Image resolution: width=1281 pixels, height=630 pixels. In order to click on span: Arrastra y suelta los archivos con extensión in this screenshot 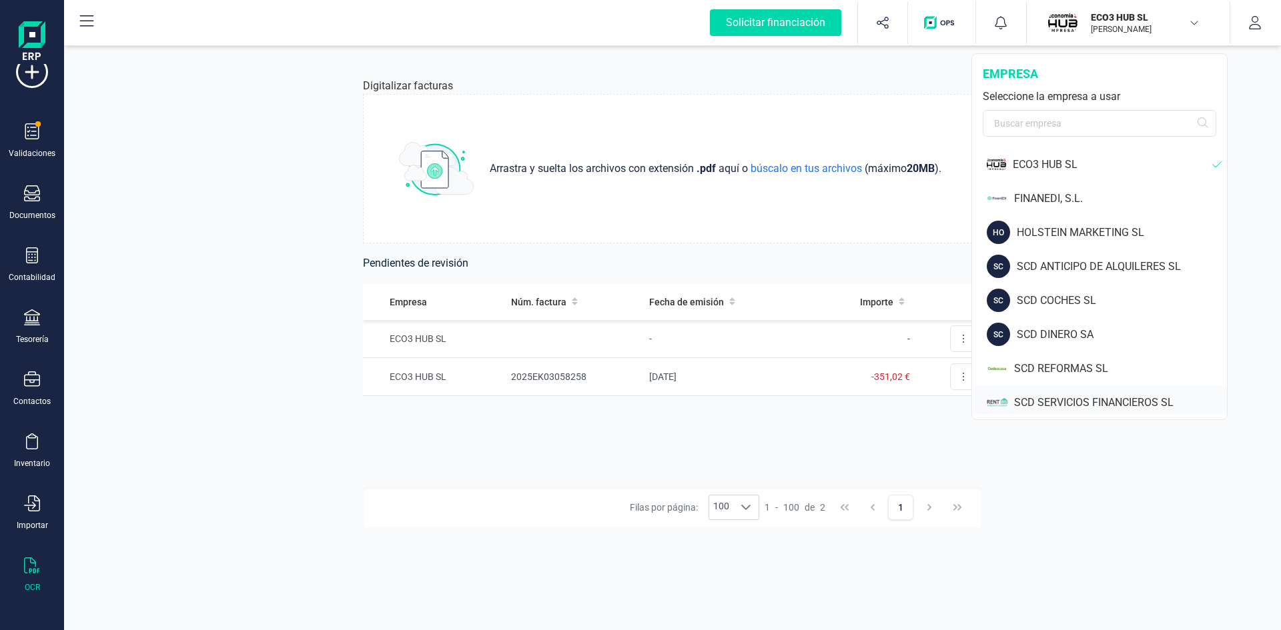, I will do `click(593, 169)`.